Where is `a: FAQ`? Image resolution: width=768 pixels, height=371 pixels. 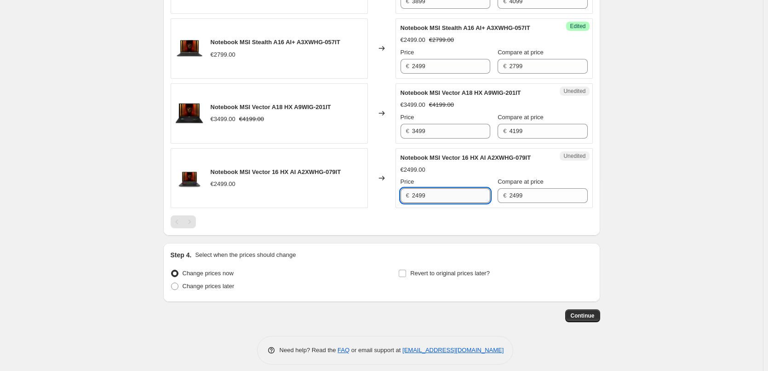 a: FAQ is located at coordinates (344, 349).